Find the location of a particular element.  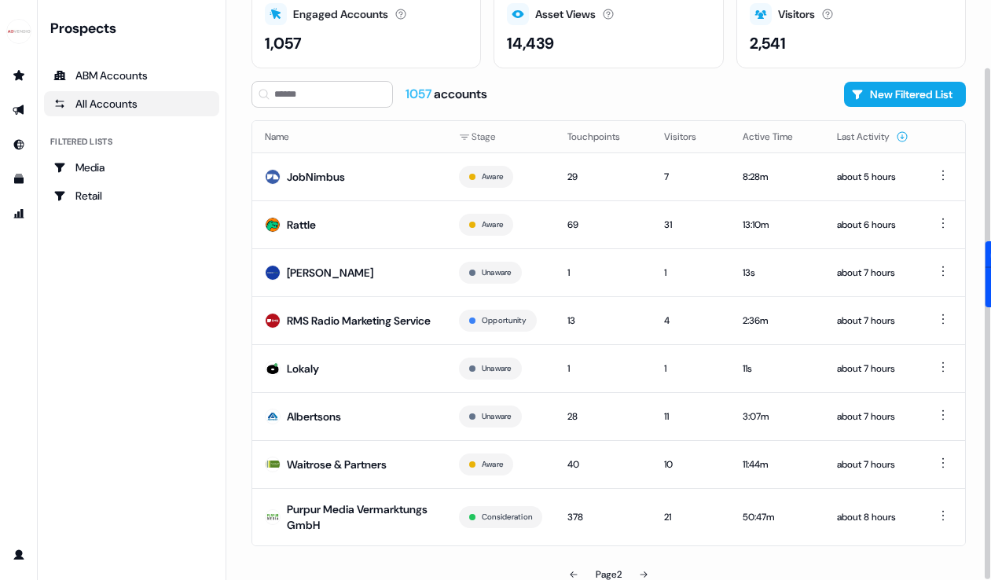

div: 28 is located at coordinates (603, 417).